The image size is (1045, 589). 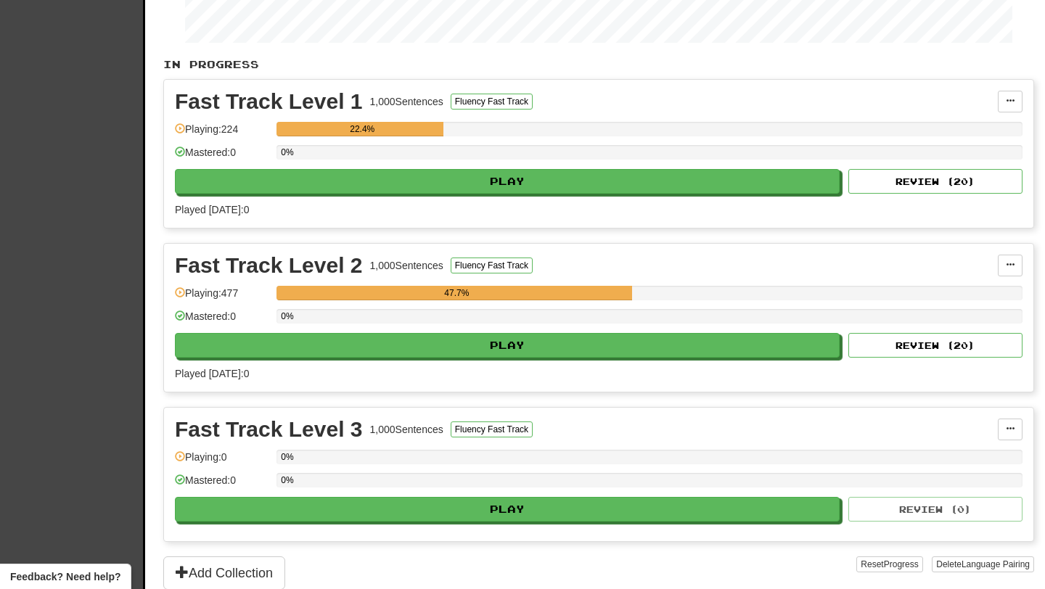 I want to click on div: Playing: 0, so click(x=222, y=461).